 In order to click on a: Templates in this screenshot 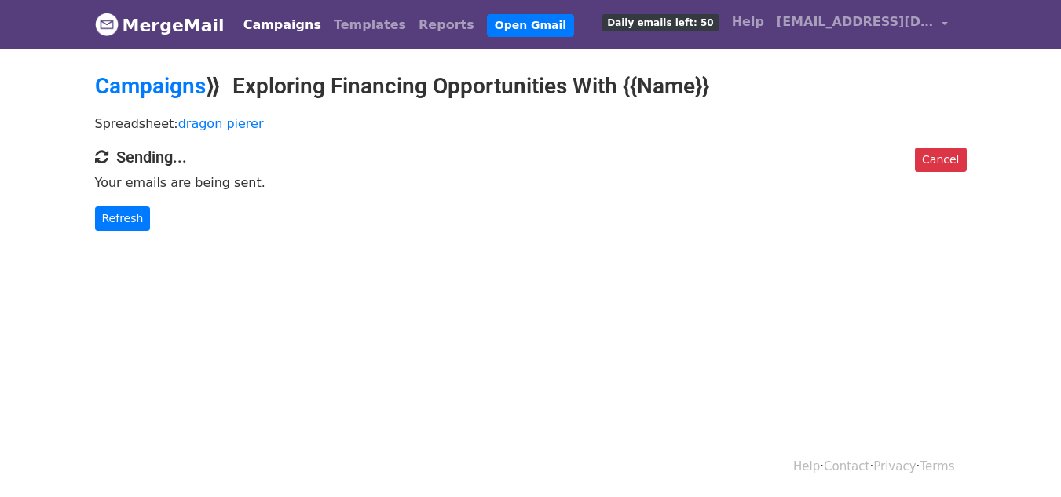, I will do `click(370, 25)`.